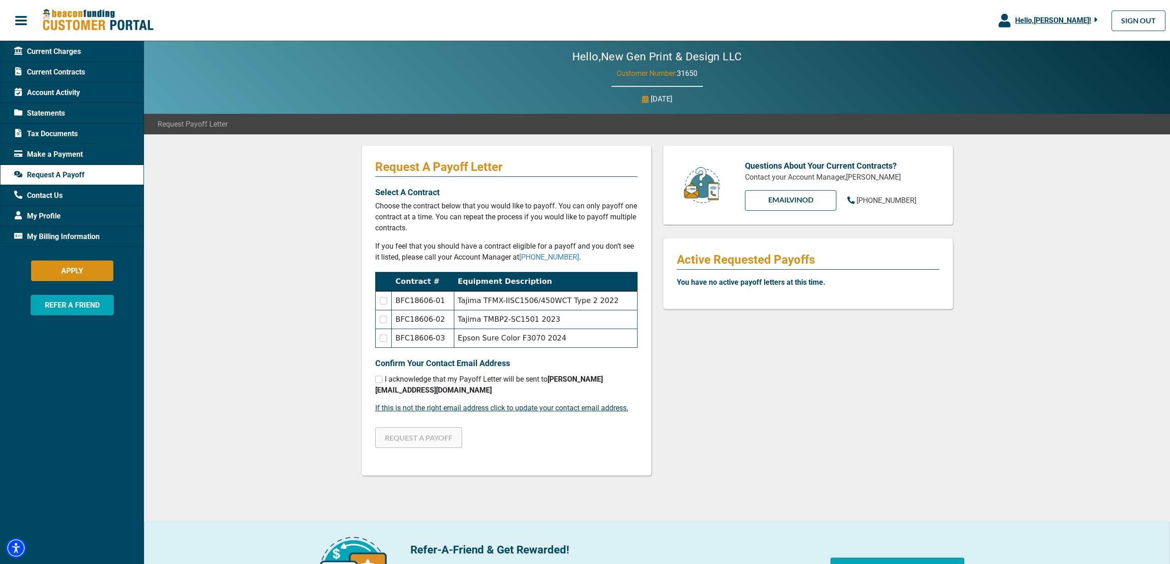 This screenshot has width=1170, height=564. I want to click on span: Account Activity, so click(47, 93).